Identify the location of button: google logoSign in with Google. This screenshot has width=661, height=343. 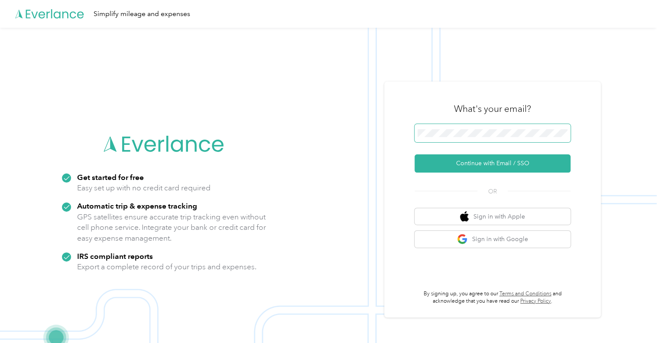
(493, 239).